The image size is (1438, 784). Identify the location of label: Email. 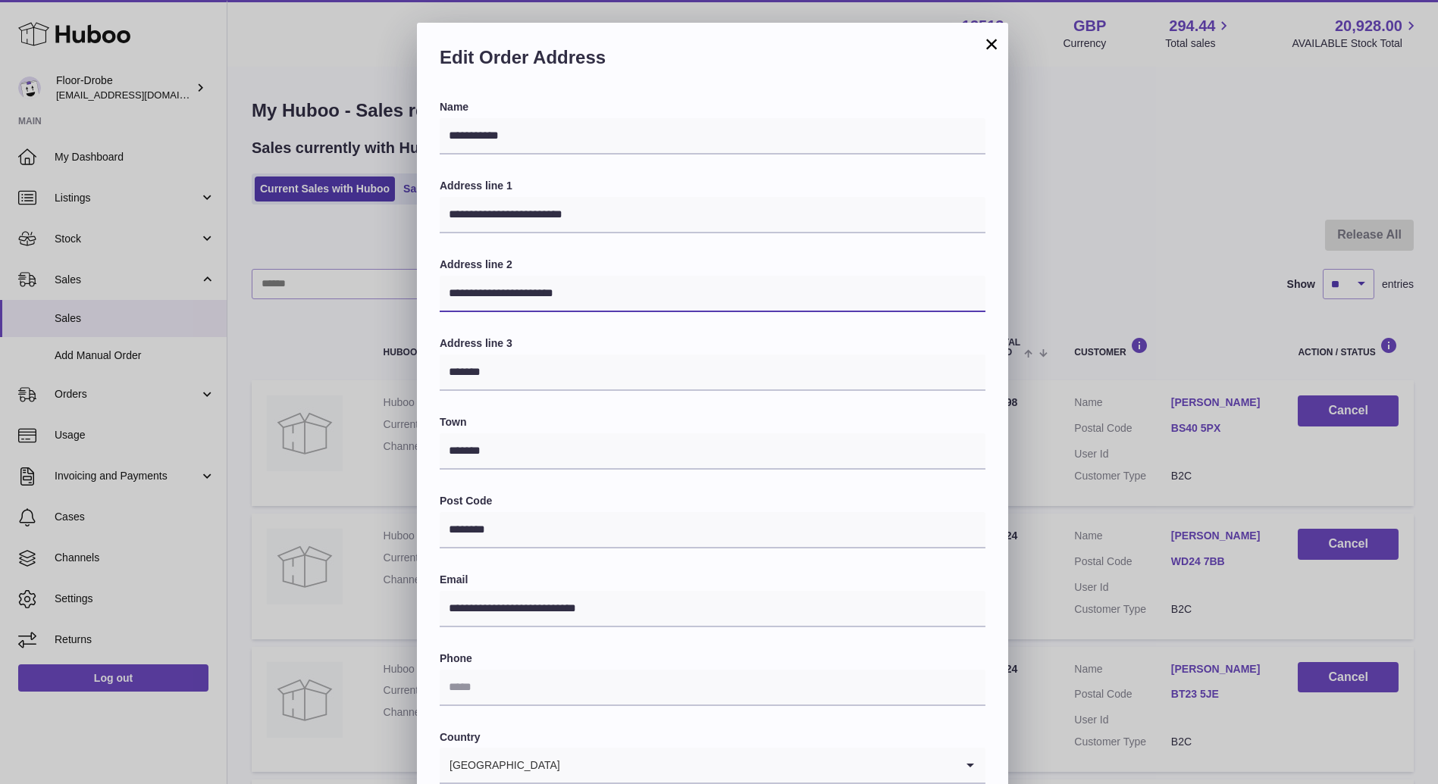
(712, 580).